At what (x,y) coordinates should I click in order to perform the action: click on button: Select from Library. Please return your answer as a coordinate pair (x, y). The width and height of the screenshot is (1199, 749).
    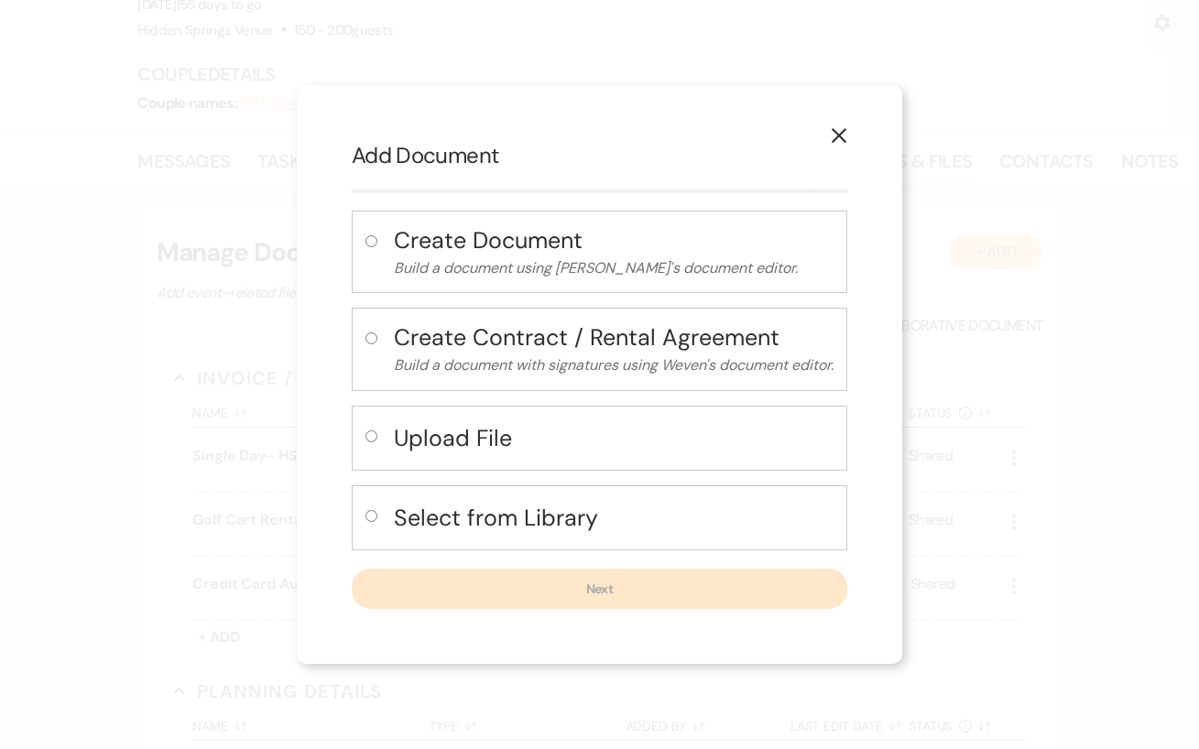
    Looking at the image, I should click on (614, 518).